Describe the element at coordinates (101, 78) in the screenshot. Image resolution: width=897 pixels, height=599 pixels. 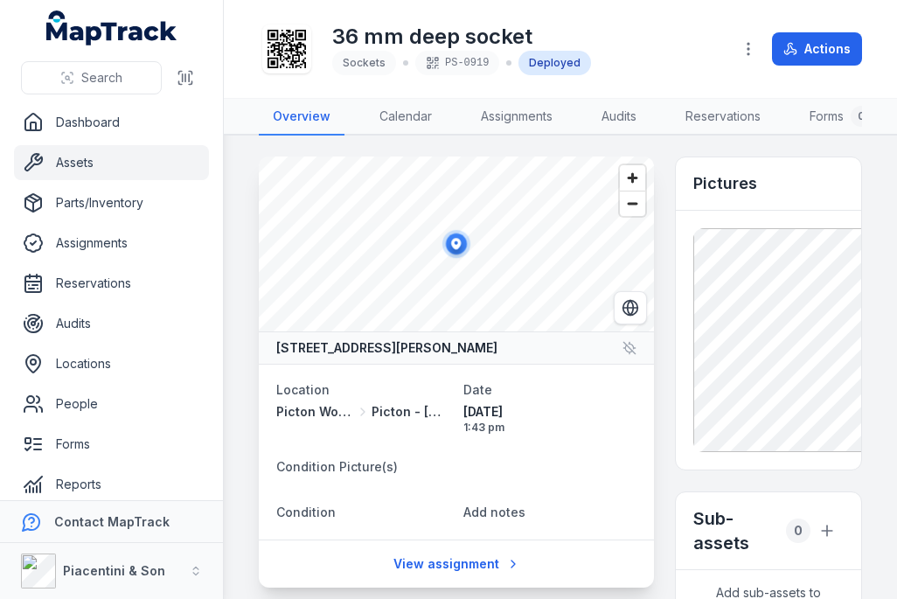
I see `span: Search` at that location.